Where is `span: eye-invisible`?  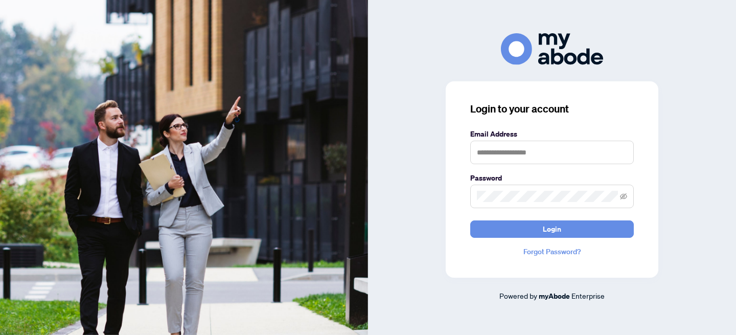
span: eye-invisible is located at coordinates (623, 196).